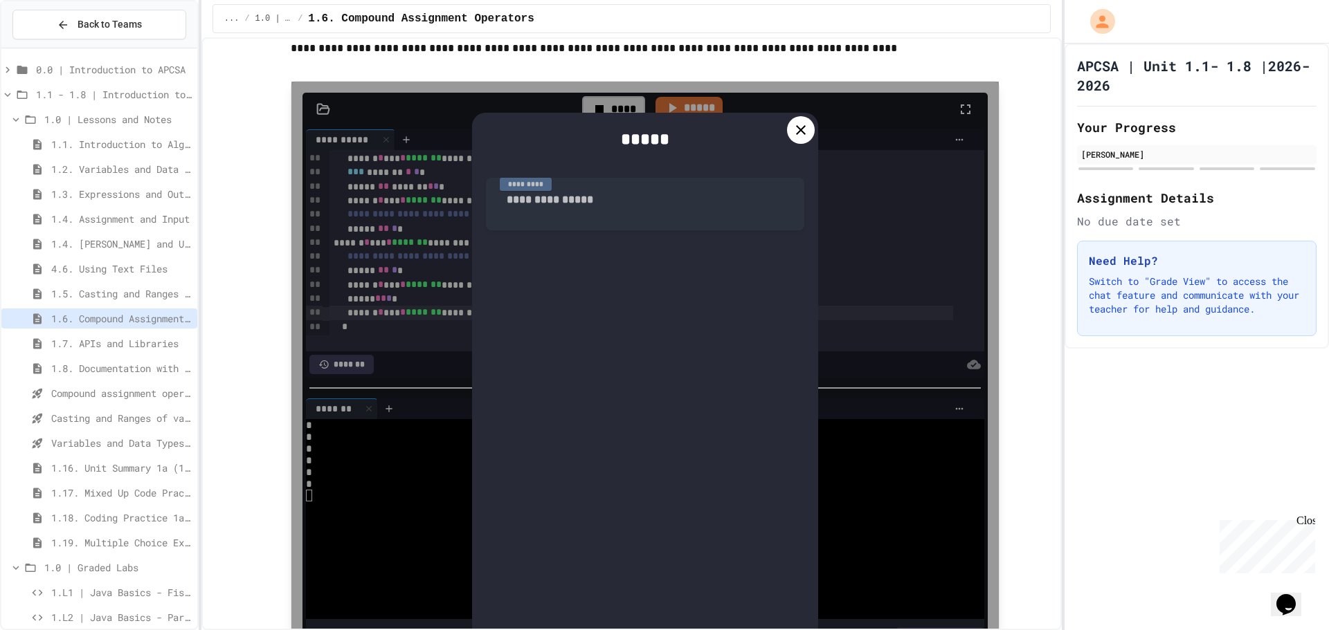  Describe the element at coordinates (1196, 221) in the screenshot. I see `div: No due date set` at that location.